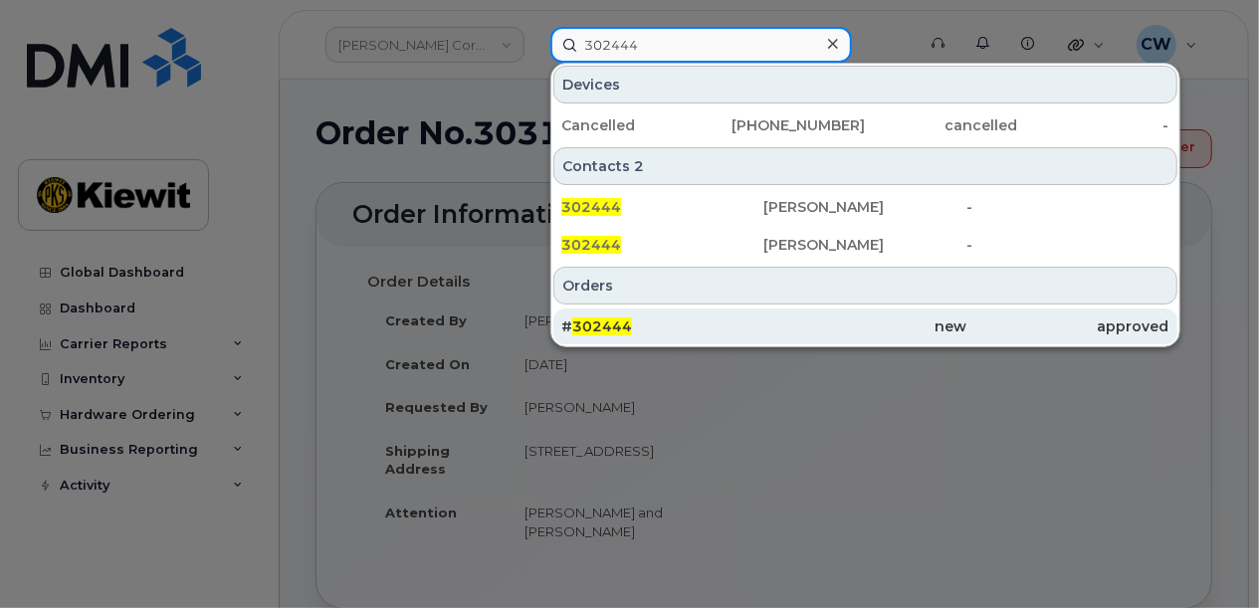 The height and width of the screenshot is (608, 1259). Describe the element at coordinates (637, 125) in the screenshot. I see `div: Cancelled` at that location.